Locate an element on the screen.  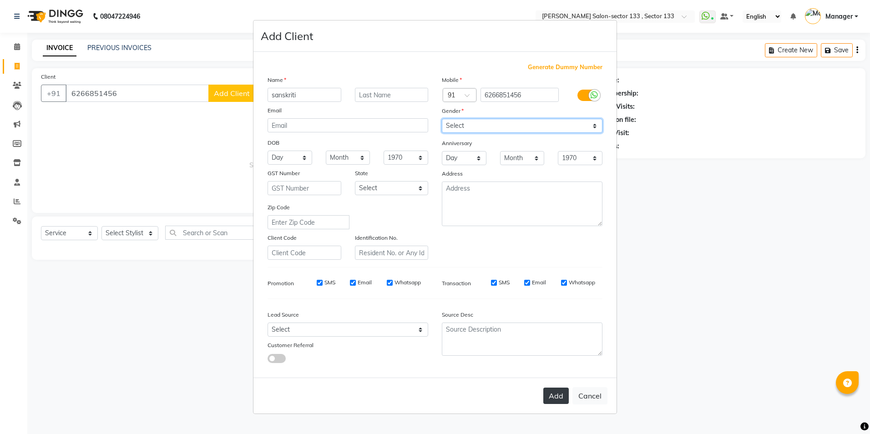
span: Generate Dummy Number is located at coordinates (565, 67).